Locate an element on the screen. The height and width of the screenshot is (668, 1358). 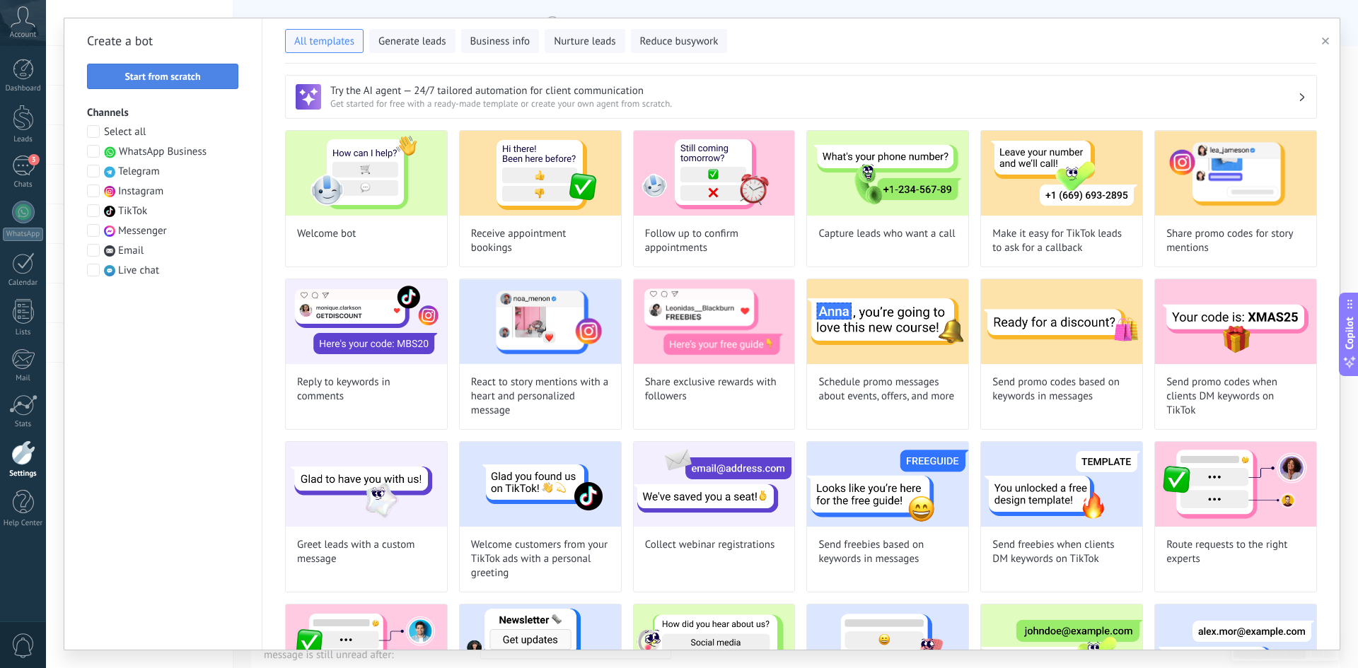
span: Copilot is located at coordinates (1349, 333).